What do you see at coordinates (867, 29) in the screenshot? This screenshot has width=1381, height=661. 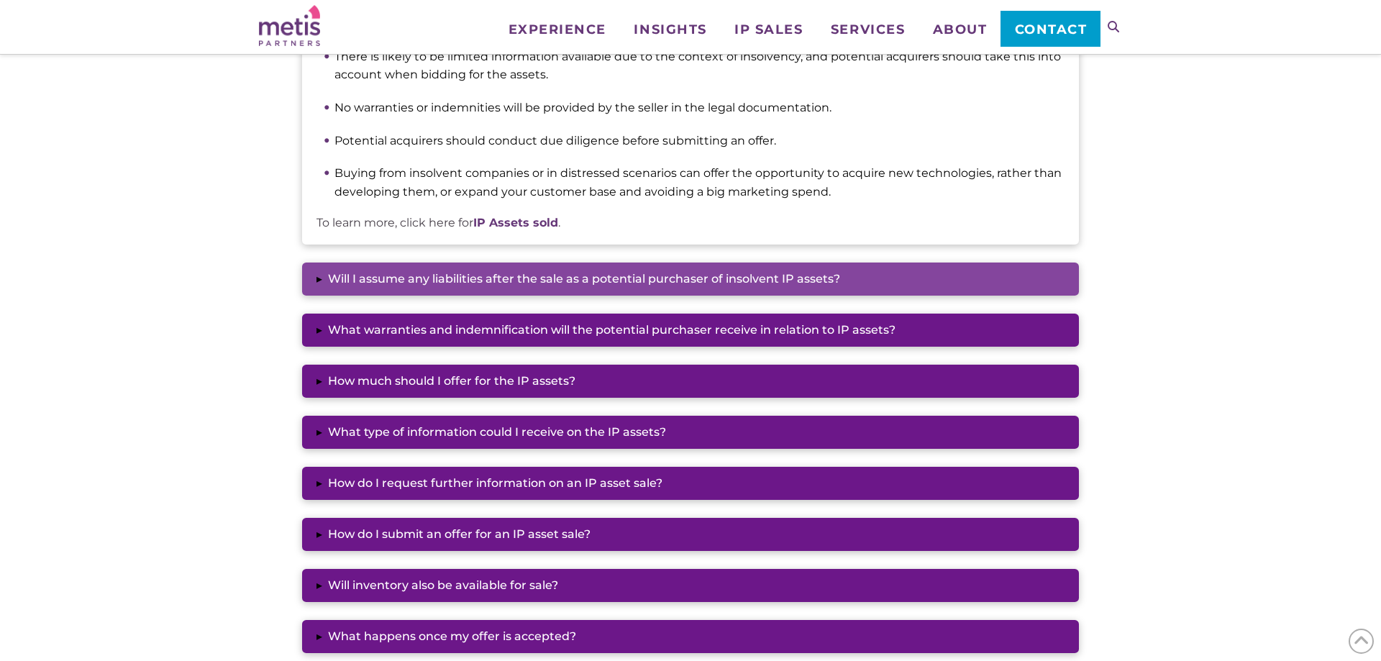 I see `span: Services` at bounding box center [867, 29].